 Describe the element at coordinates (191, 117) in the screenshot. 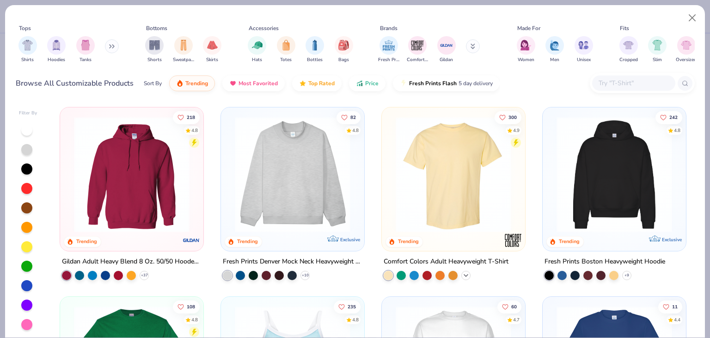

I see `span: 218` at that location.